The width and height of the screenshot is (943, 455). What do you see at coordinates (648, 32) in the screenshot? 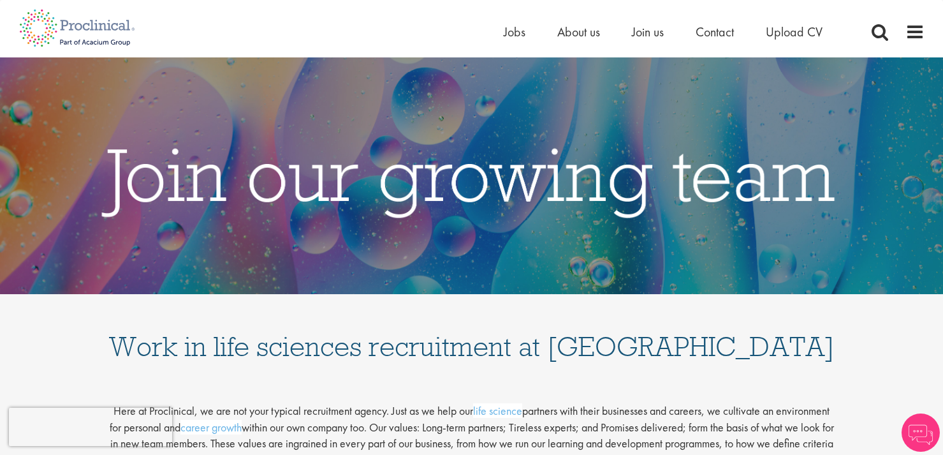
I see `span: Join us` at bounding box center [648, 32].